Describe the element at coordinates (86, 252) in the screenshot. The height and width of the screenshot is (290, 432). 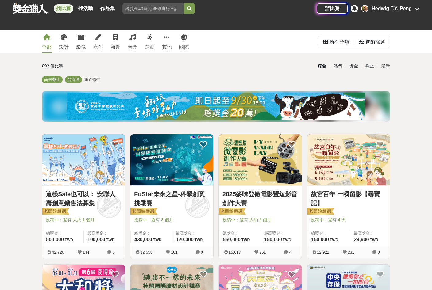
I see `span: 144` at that location.